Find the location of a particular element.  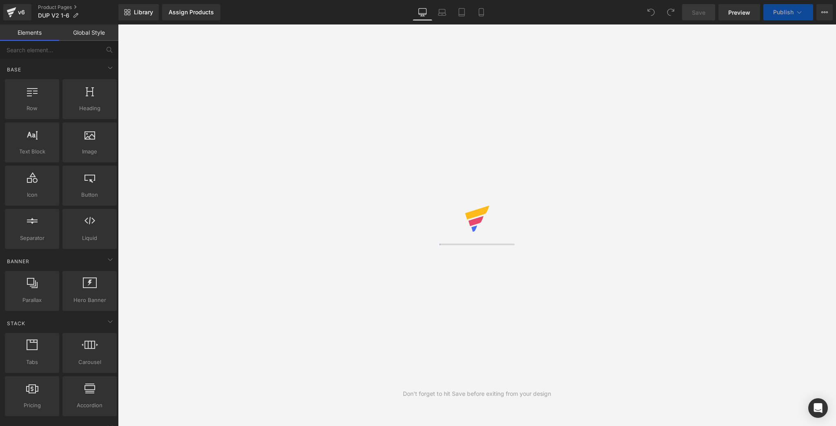

span: Accordion is located at coordinates (89, 405).